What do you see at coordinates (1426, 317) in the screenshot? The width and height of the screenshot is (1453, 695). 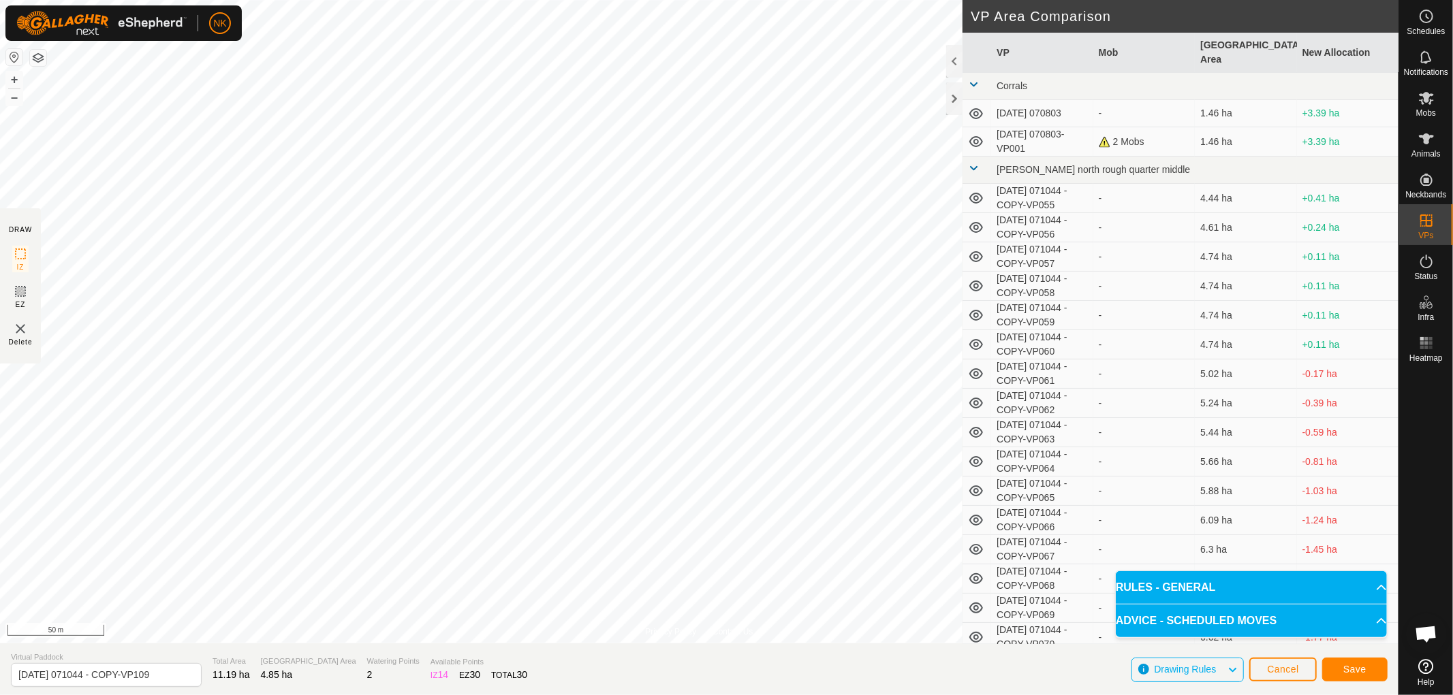 I see `span: Infra` at bounding box center [1426, 317].